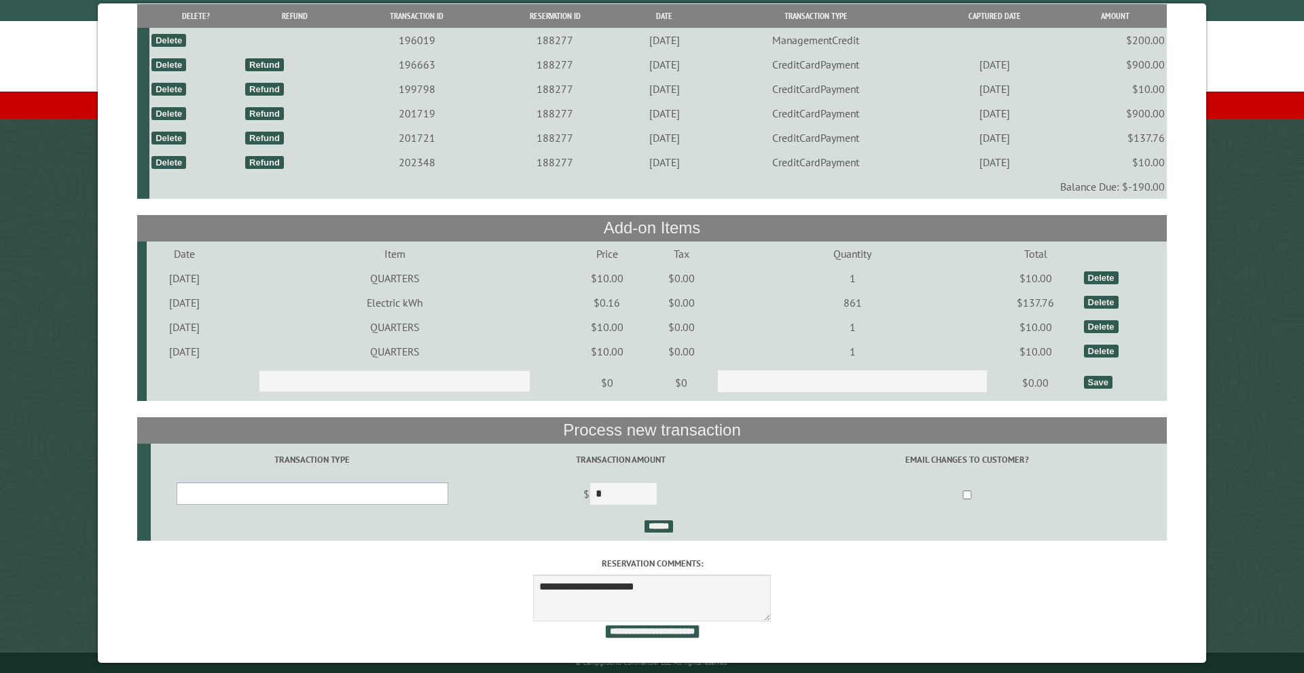 This screenshot has height=673, width=1304. I want to click on td: Balance Due: $-190.00, so click(658, 187).